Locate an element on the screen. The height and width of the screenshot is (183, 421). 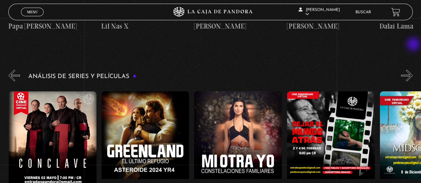
span: Menu is located at coordinates (32, 12).